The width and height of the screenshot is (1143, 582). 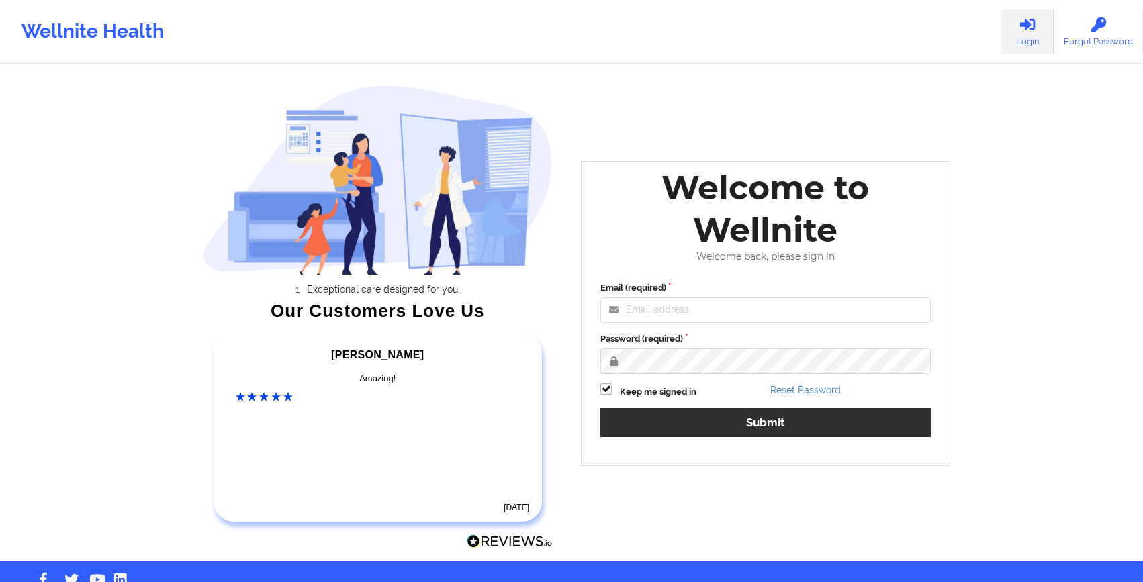 What do you see at coordinates (766, 288) in the screenshot?
I see `label: Email (required)` at bounding box center [766, 288].